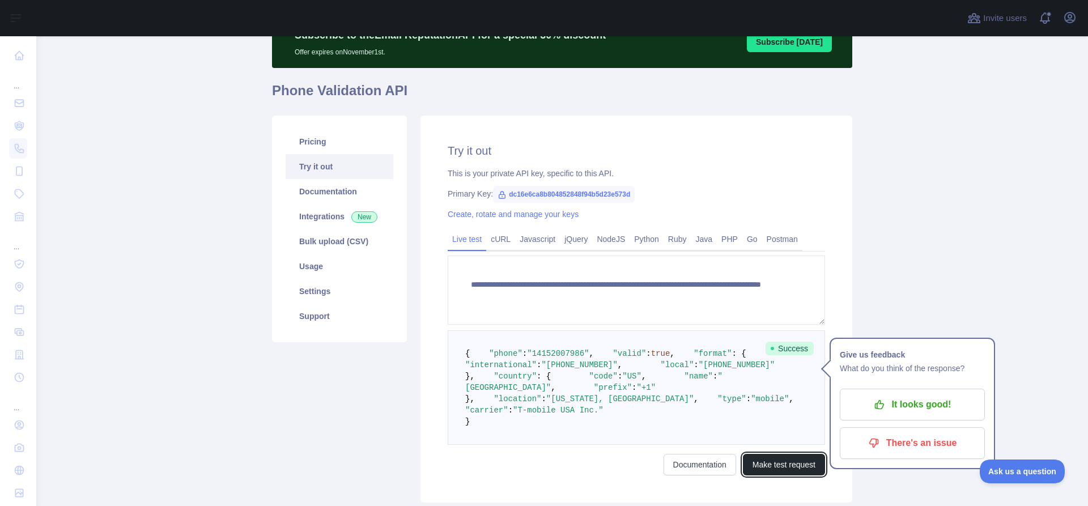  Describe the element at coordinates (782, 239) in the screenshot. I see `a: Postman` at that location.